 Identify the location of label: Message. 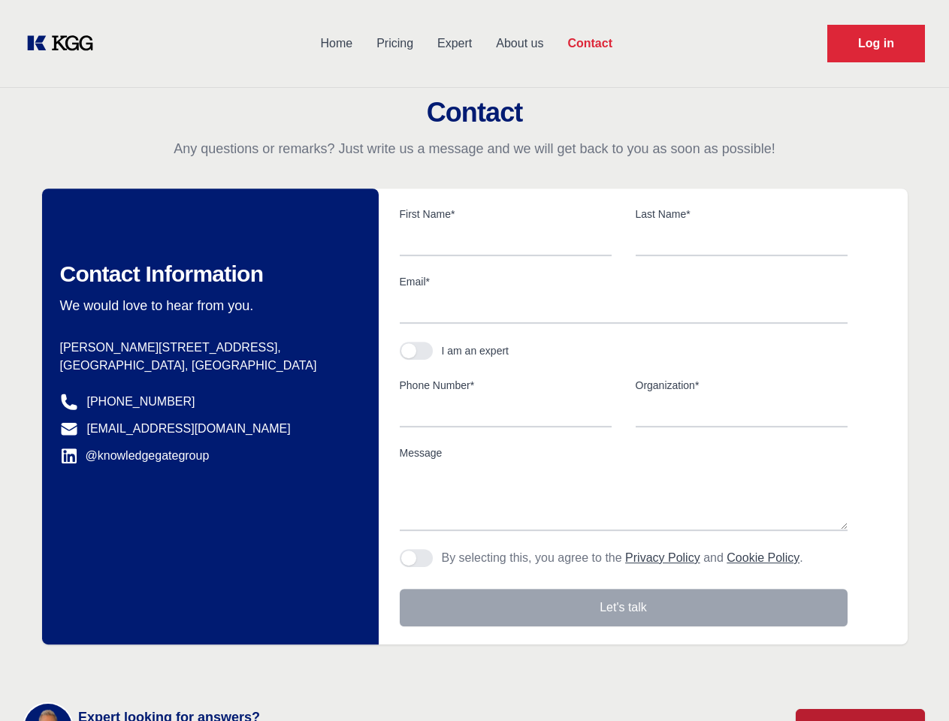
(624, 453).